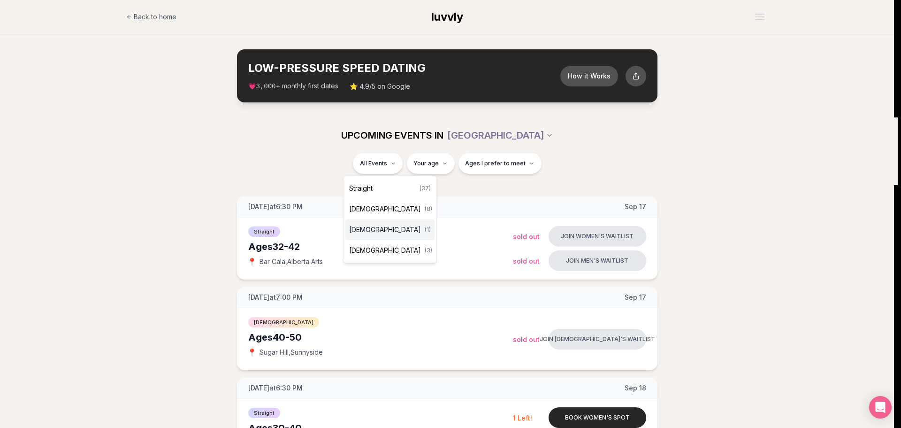 Image resolution: width=901 pixels, height=428 pixels. I want to click on span: Straight, so click(361, 188).